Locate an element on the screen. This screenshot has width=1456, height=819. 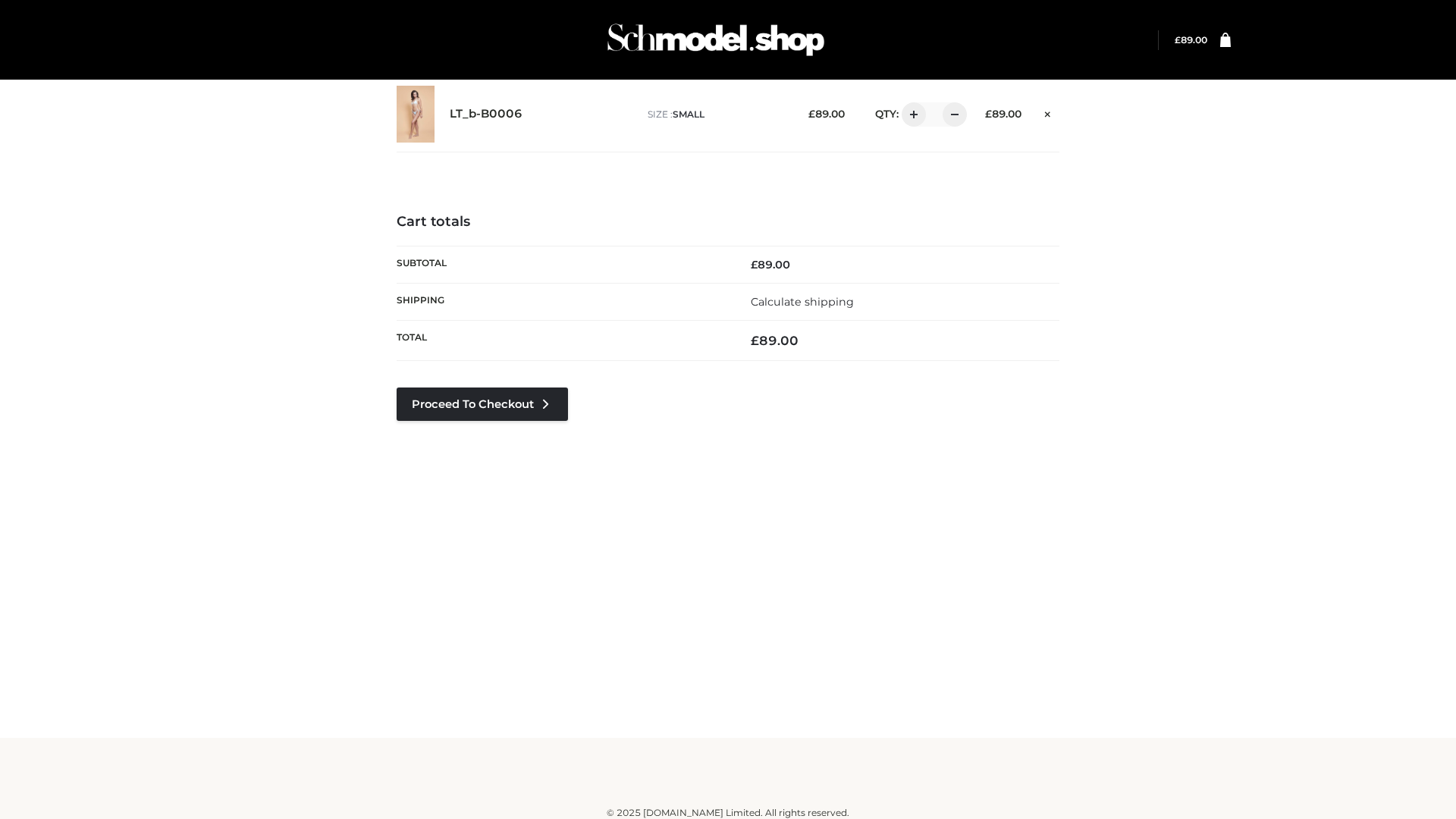
a: Proceed to Checkout is located at coordinates (482, 405).